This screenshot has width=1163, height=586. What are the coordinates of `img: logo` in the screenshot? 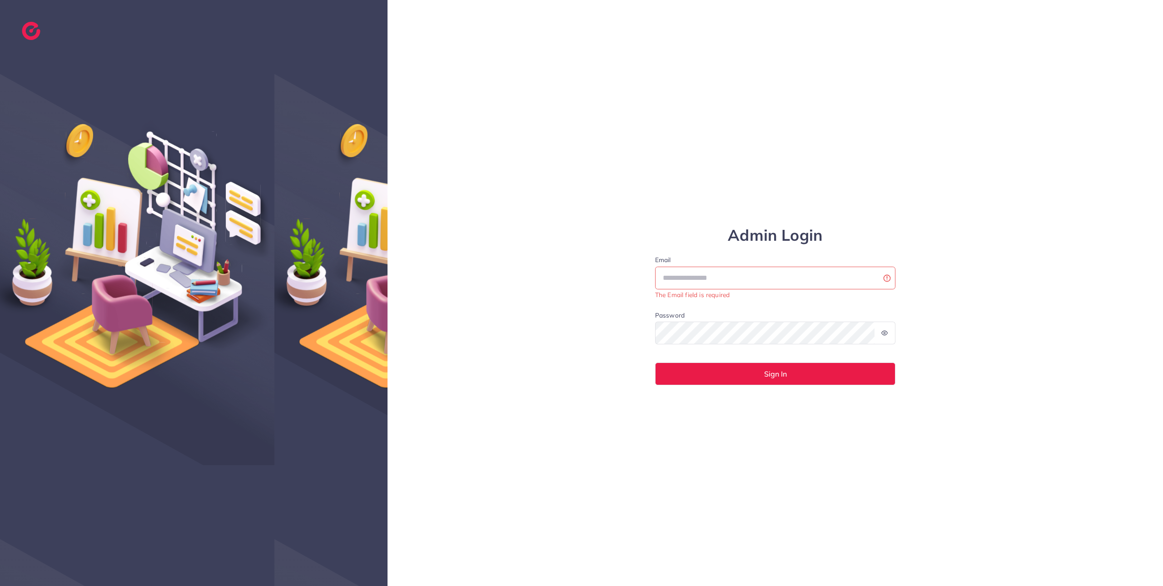 It's located at (31, 31).